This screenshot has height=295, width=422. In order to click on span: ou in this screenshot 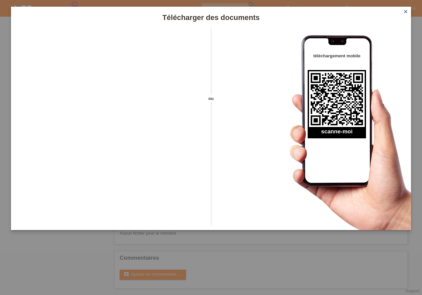, I will do `click(211, 98)`.